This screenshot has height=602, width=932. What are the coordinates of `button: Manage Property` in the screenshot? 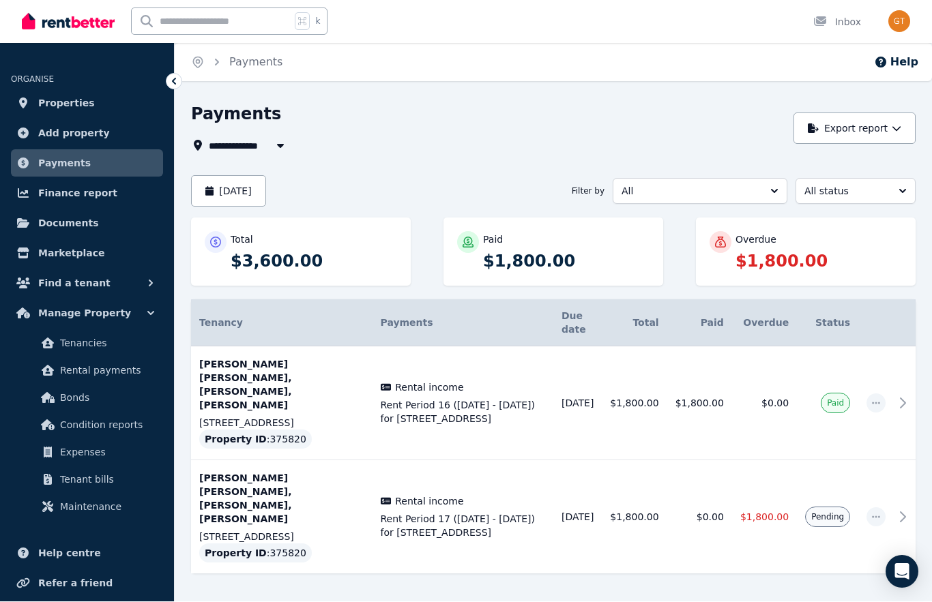 It's located at (87, 314).